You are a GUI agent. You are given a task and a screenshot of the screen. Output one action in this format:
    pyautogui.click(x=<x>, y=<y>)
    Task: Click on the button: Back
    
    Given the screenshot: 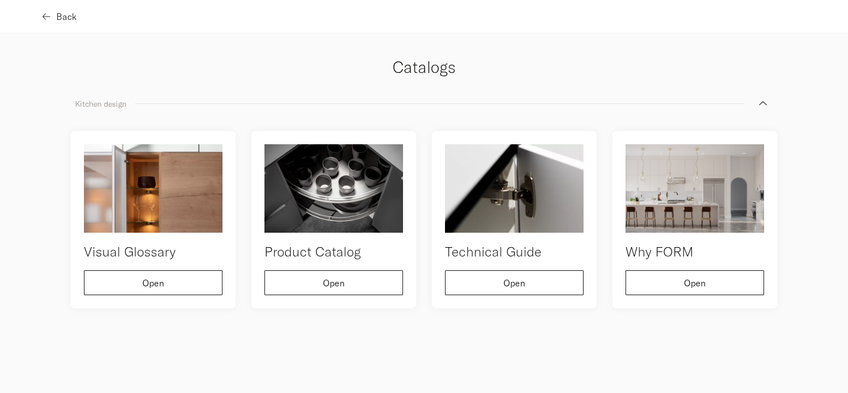 What is the action you would take?
    pyautogui.click(x=60, y=16)
    